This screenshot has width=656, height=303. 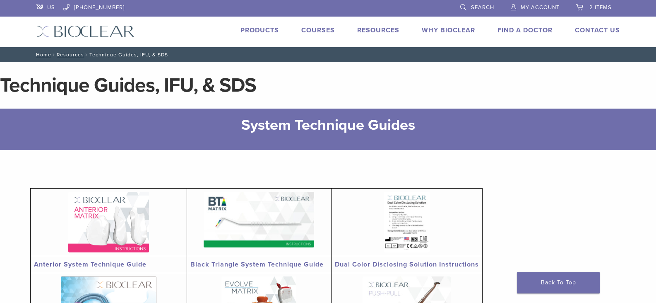 I want to click on a: Anterior System Technique Guide, so click(x=90, y=264).